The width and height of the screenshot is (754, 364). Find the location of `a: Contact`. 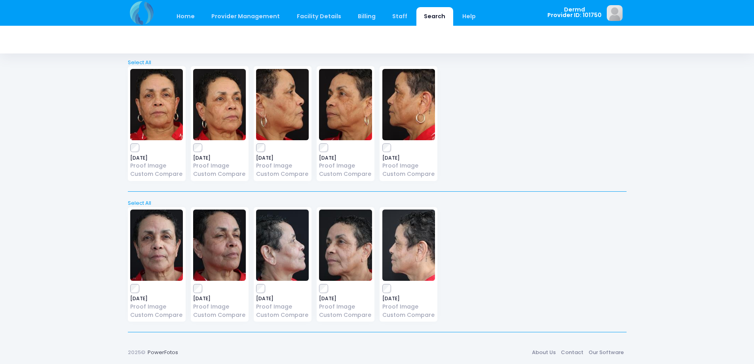

a: Contact is located at coordinates (572, 352).